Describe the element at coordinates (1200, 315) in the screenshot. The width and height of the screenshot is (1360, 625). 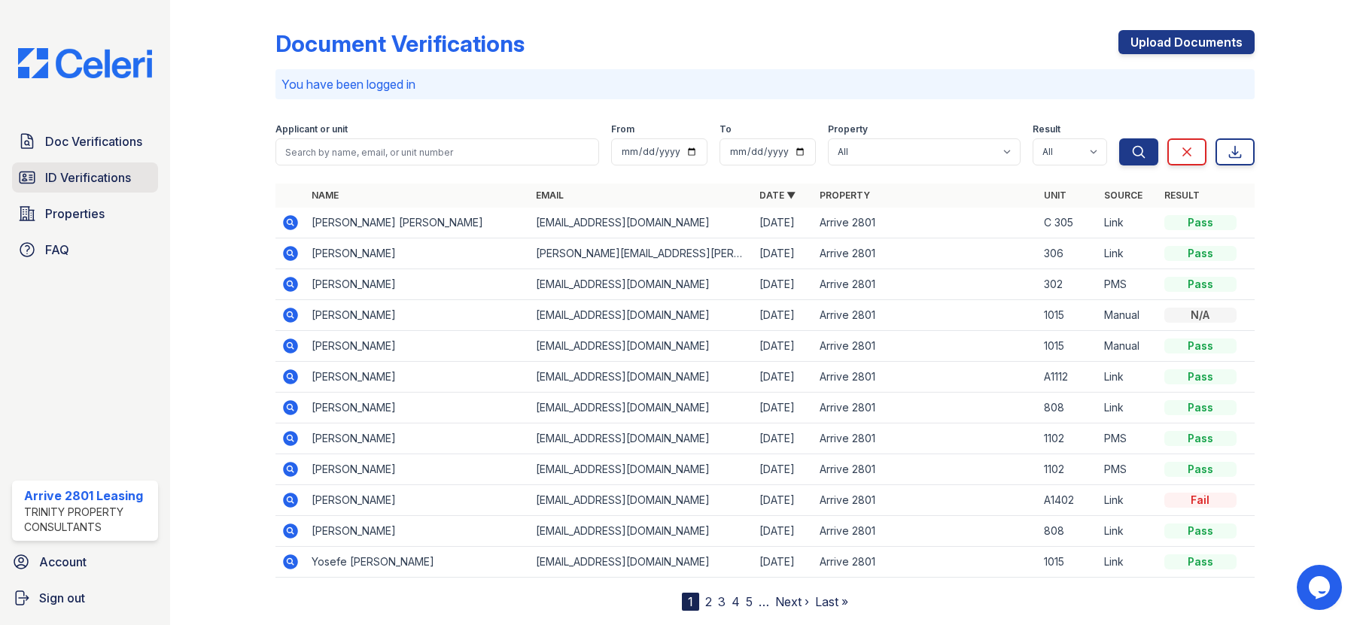
I see `div: N/A` at that location.